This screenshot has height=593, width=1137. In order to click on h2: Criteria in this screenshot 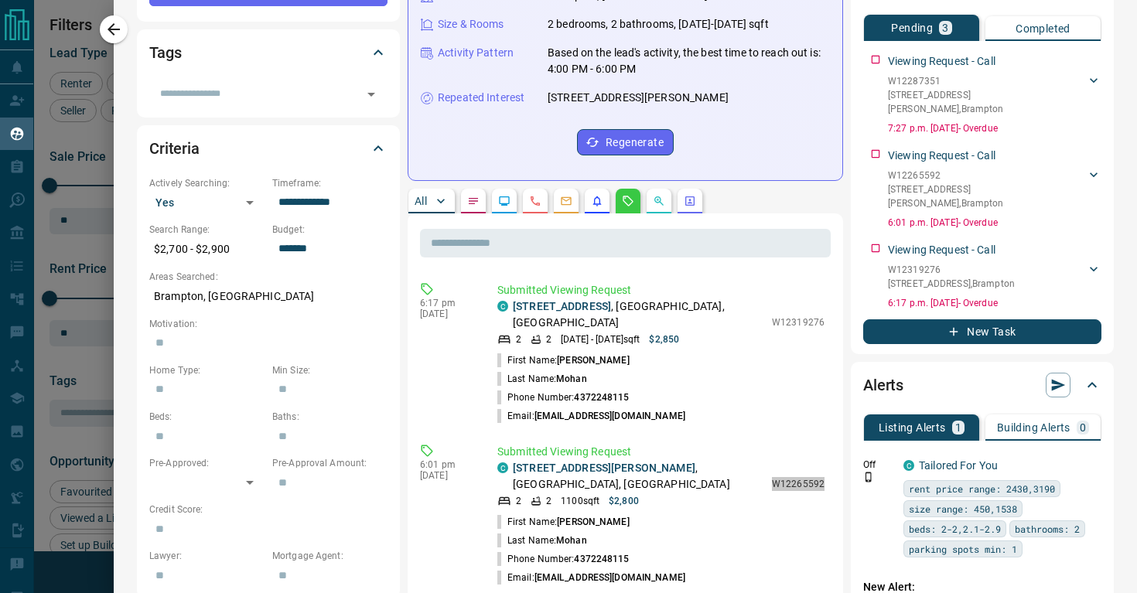, I will do `click(174, 149)`.